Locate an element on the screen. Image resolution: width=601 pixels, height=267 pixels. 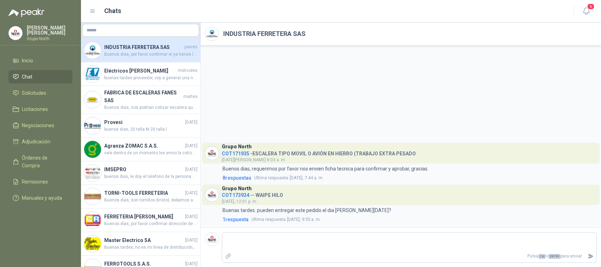
span: Ctrl is located at coordinates (542, 256).